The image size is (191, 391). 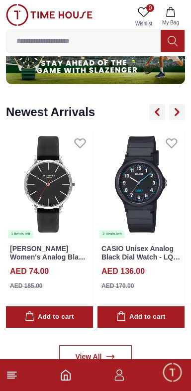 What do you see at coordinates (141, 257) in the screenshot?
I see `a: CASIO Unisex Analog Black Dial Watch - LQ-24B-1BDF` at bounding box center [141, 257].